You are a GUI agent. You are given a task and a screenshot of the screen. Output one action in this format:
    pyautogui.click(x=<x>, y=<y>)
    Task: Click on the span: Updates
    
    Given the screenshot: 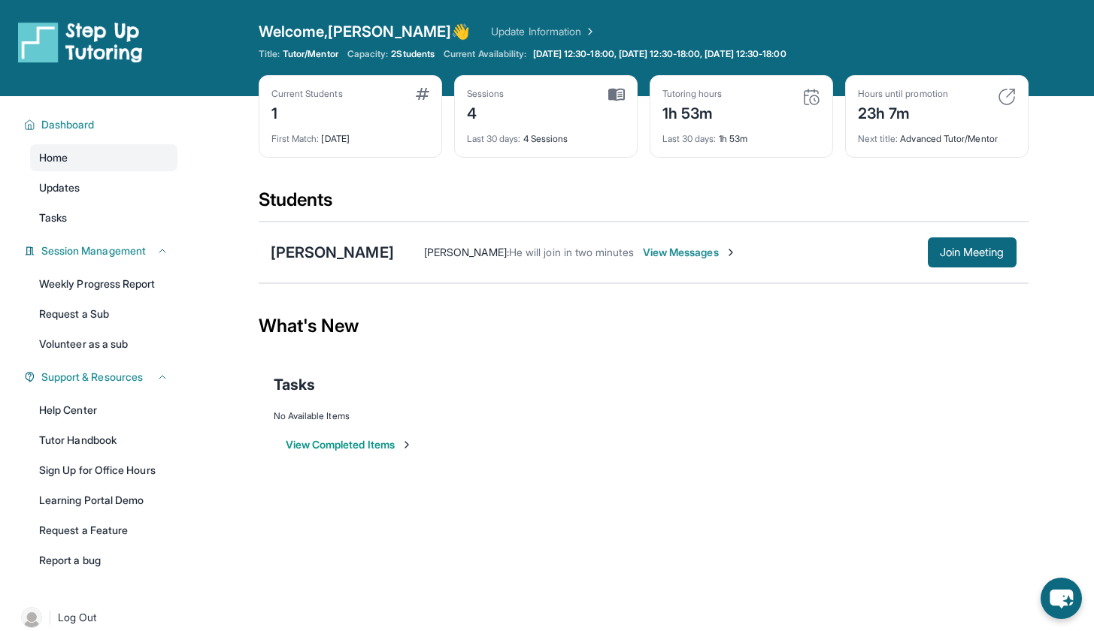 What is the action you would take?
    pyautogui.click(x=59, y=188)
    